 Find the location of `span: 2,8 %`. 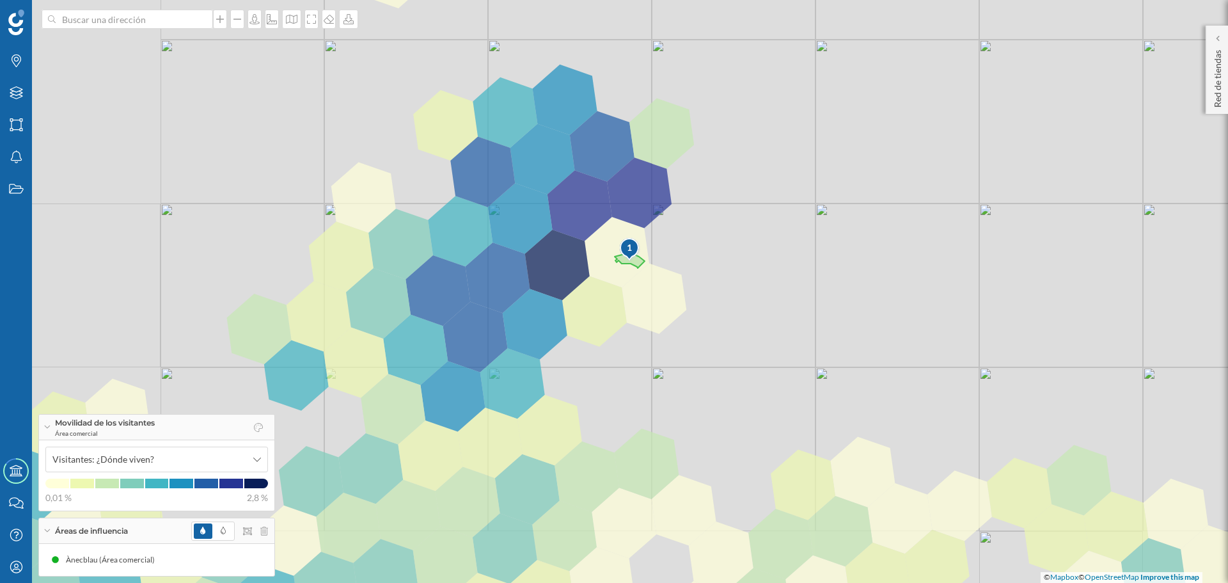

span: 2,8 % is located at coordinates (257, 498).